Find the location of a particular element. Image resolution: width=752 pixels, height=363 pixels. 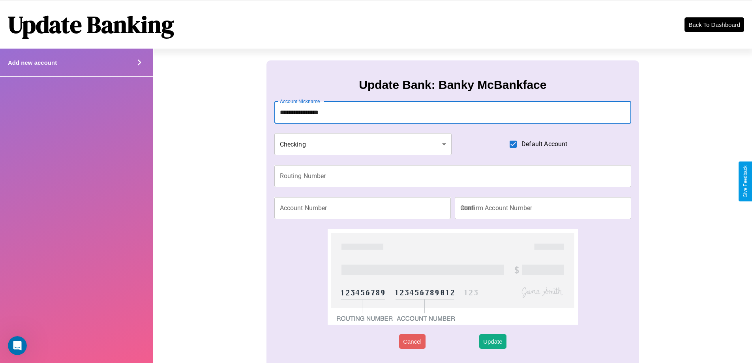

h4: Add new account is located at coordinates (32, 62).